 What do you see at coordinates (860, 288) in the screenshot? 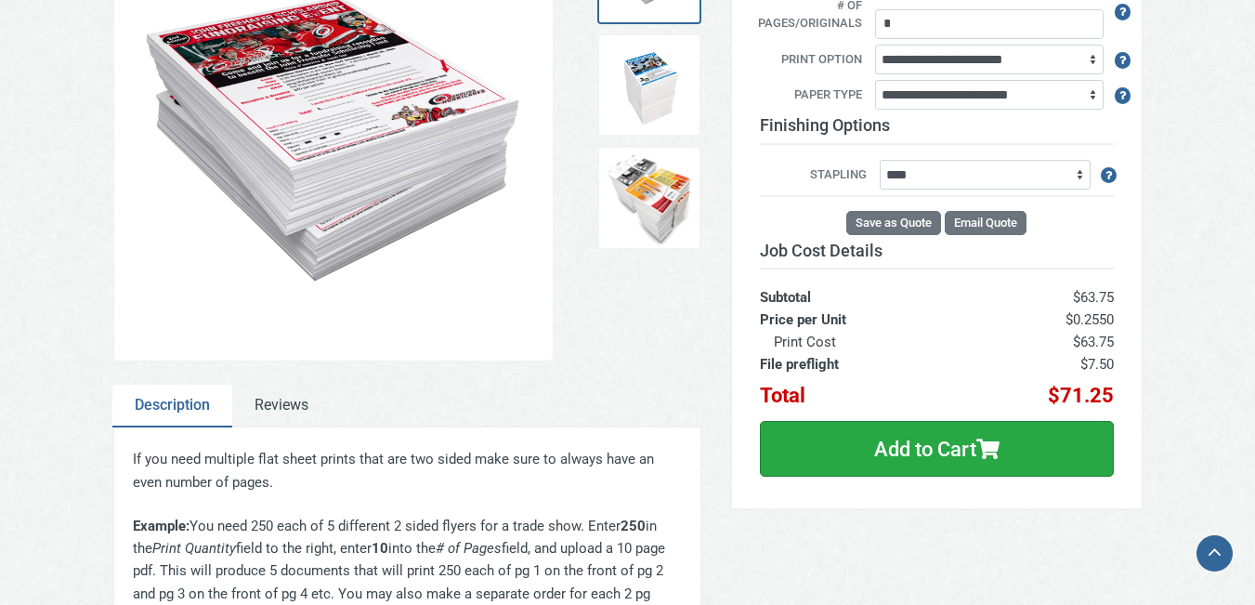
I see `th: Subtotal` at bounding box center [860, 288].